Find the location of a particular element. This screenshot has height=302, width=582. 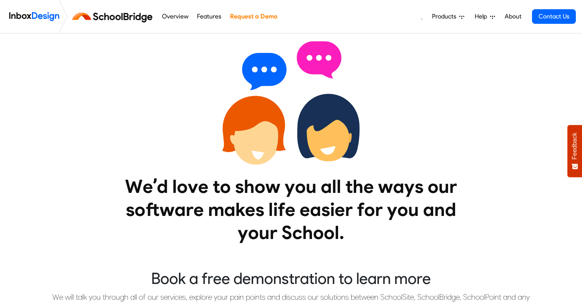

heading: We’d love to show you all the ways our software makes life easier for you and your School. is located at coordinates (291, 210).